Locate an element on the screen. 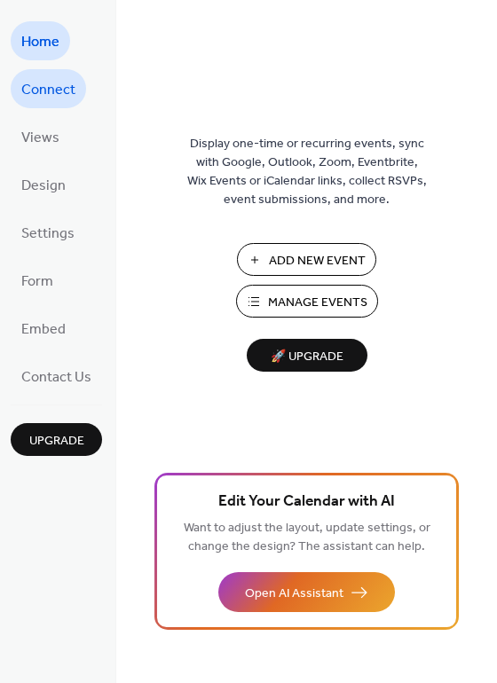 This screenshot has width=497, height=683. span: Connect is located at coordinates (48, 91).